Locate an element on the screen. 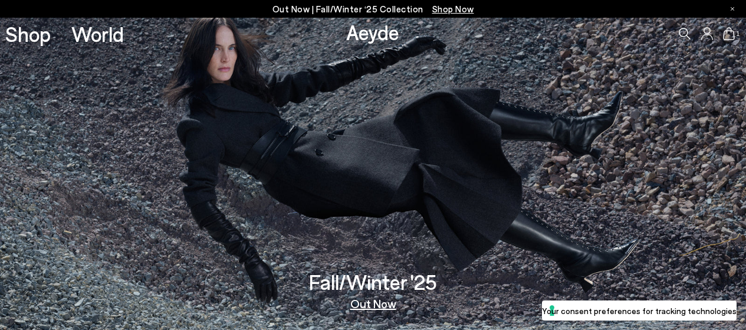  span: 1 is located at coordinates (737, 34).